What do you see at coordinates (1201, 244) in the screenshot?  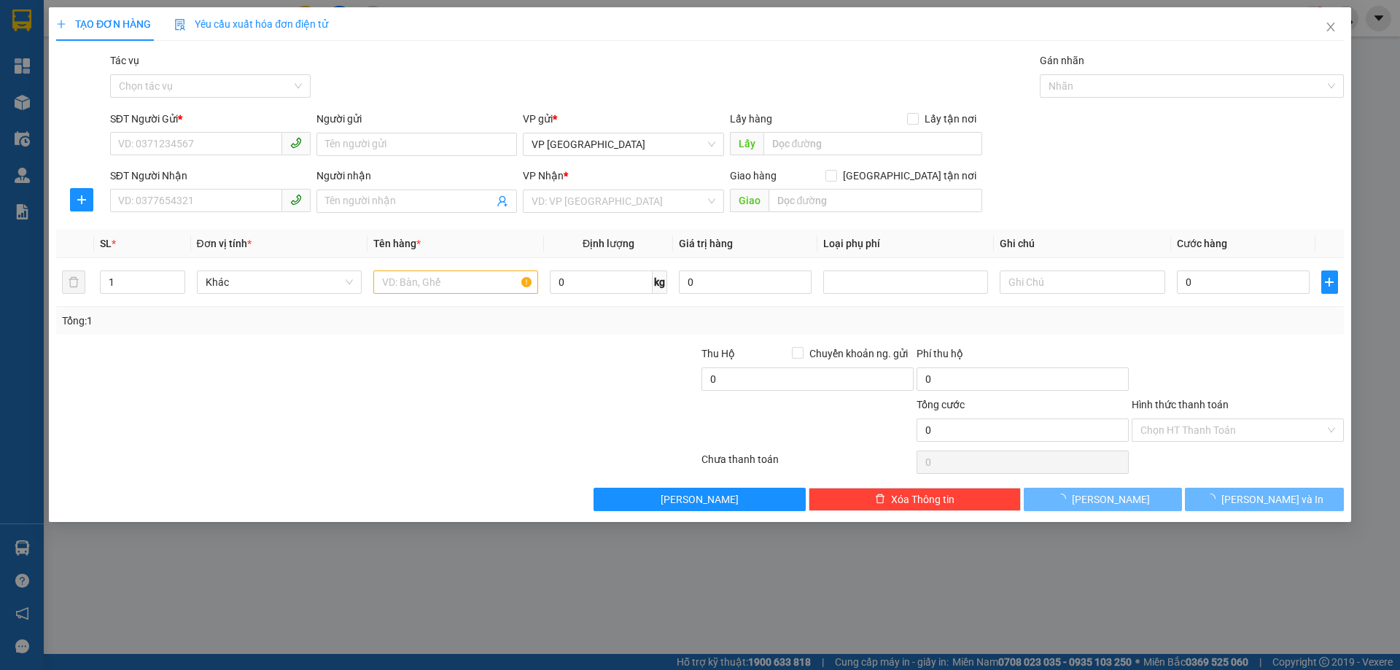 I see `span: Cước hàng` at bounding box center [1201, 244].